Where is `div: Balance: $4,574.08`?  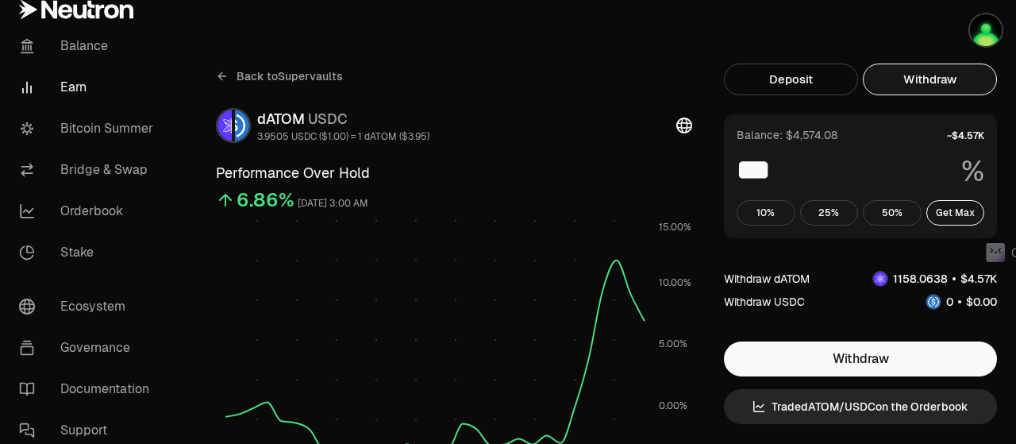
div: Balance: $4,574.08 is located at coordinates (787, 135).